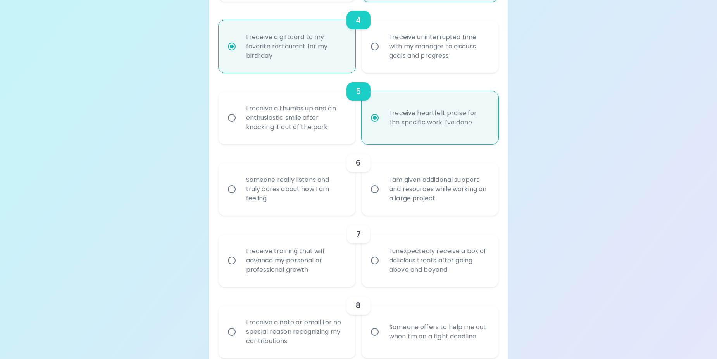 This screenshot has height=359, width=717. I want to click on div: I receive uninterrupted time with my manager to discuss goals and progress, so click(439, 47).